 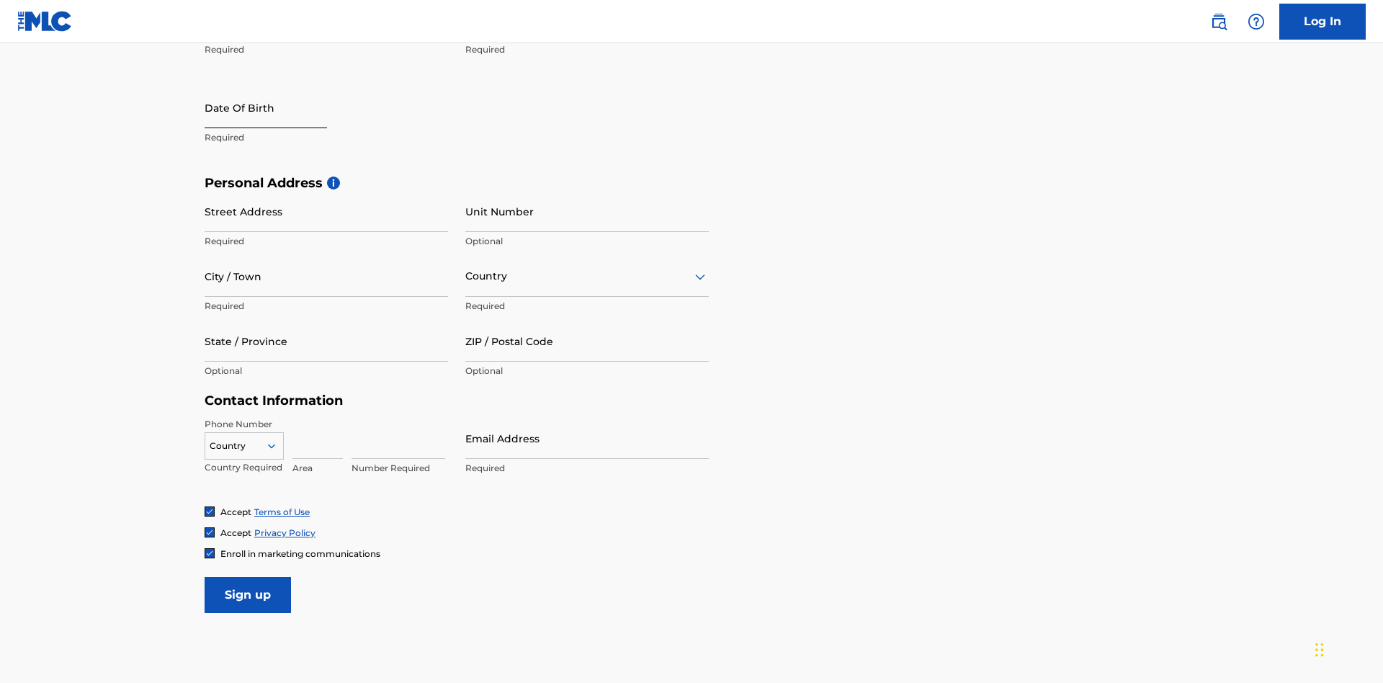 What do you see at coordinates (318, 468) in the screenshot?
I see `p: Area` at bounding box center [318, 468].